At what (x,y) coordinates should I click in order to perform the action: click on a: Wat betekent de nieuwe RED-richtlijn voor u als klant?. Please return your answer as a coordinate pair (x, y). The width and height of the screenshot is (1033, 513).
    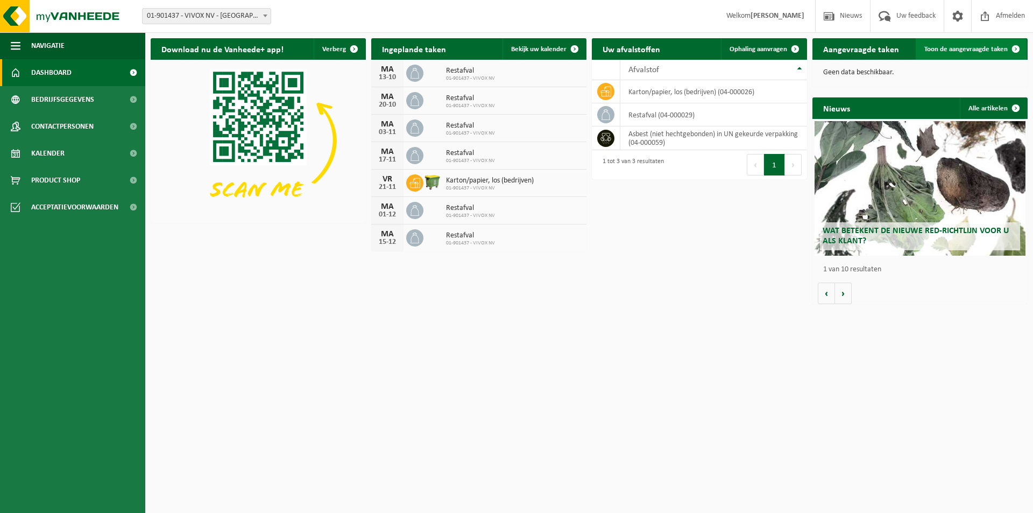
    Looking at the image, I should click on (920, 188).